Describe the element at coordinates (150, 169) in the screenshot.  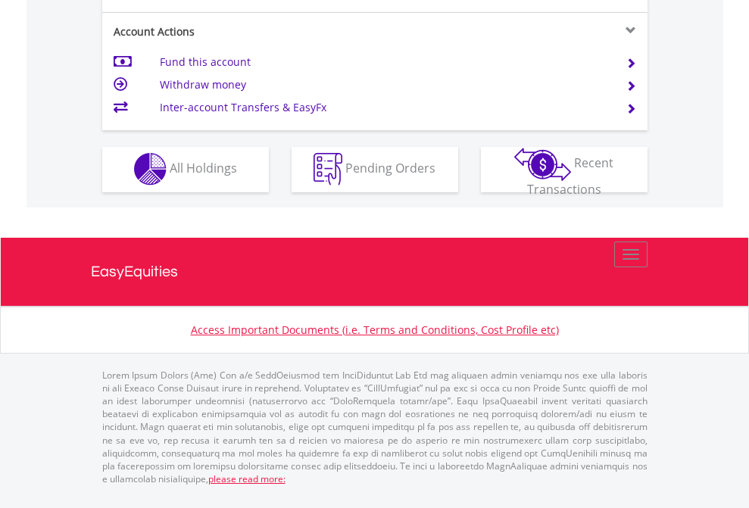
I see `img: holdings-wht.png` at that location.